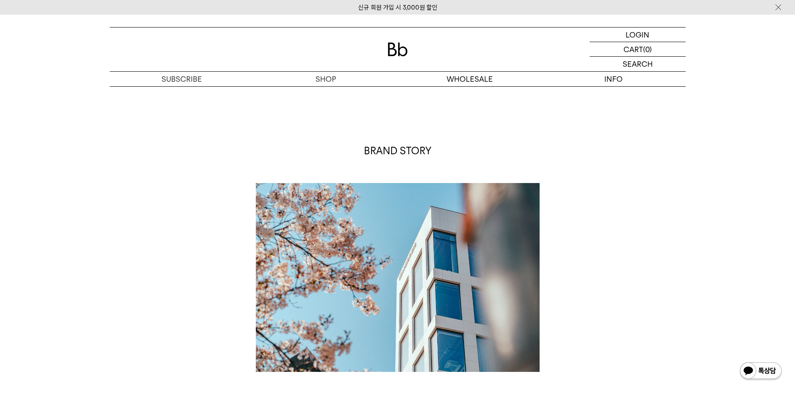  What do you see at coordinates (398, 151) in the screenshot?
I see `p: BRAND STORY` at bounding box center [398, 151].